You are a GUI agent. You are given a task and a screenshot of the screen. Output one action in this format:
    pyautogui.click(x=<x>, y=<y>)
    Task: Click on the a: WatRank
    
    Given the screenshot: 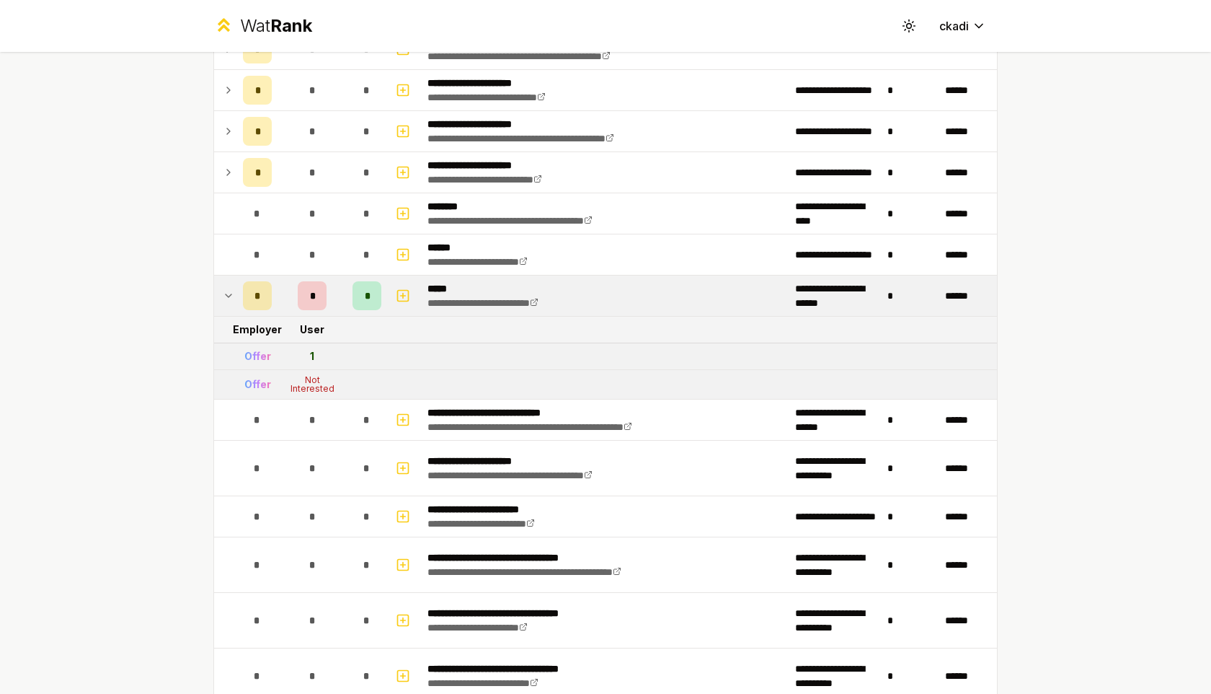 What is the action you would take?
    pyautogui.click(x=262, y=26)
    